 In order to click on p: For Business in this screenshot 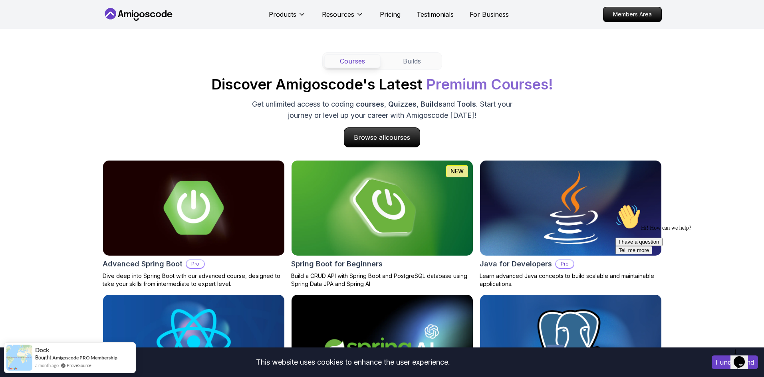, I will do `click(489, 14)`.